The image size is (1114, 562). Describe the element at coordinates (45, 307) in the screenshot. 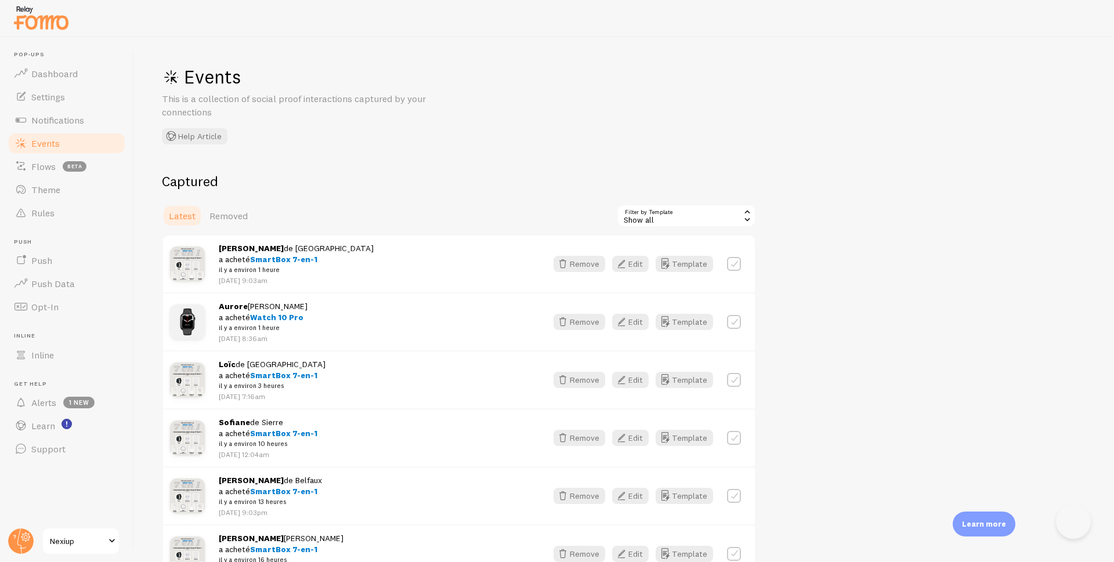

I see `span: Opt-In` at that location.